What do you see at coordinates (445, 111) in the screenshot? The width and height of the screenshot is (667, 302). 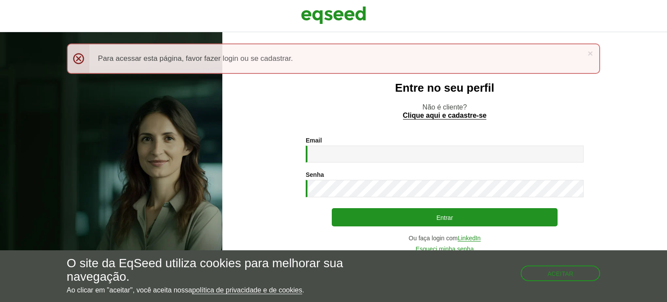 I see `p: Não é cliente?` at bounding box center [445, 111].